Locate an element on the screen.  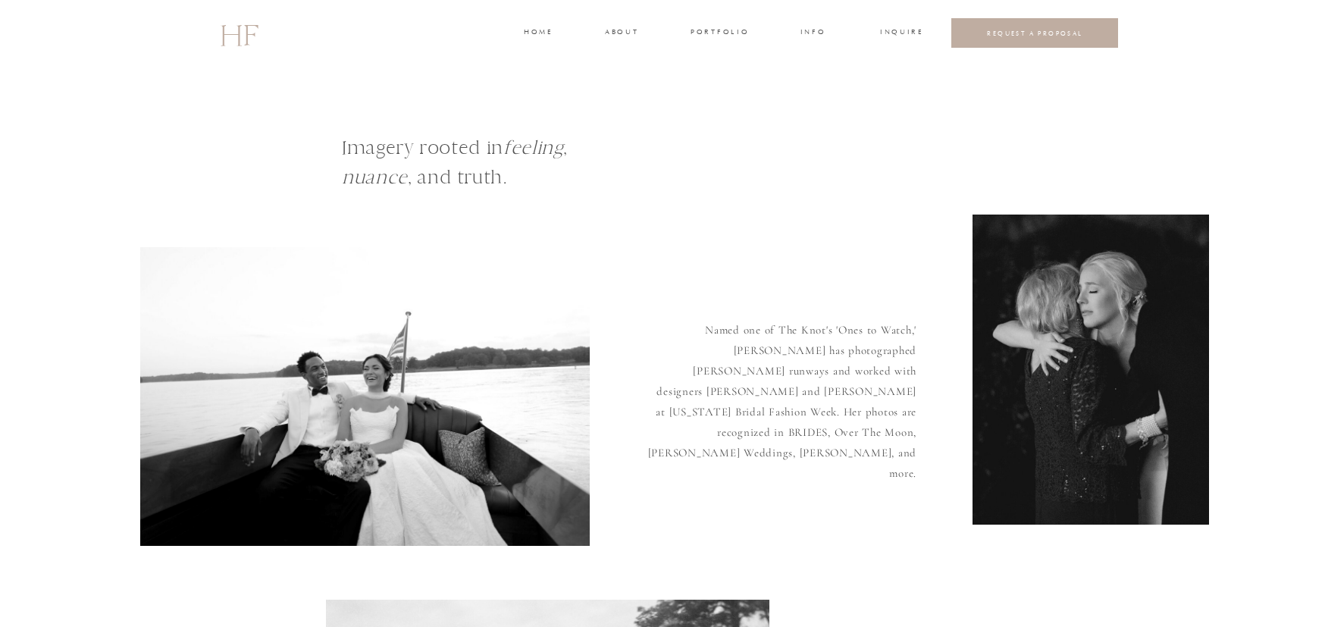
i: feeling is located at coordinates (533, 147).